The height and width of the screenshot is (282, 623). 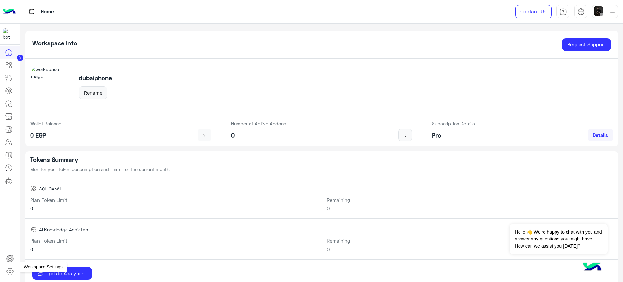 I want to click on img: Logo, so click(x=9, y=12).